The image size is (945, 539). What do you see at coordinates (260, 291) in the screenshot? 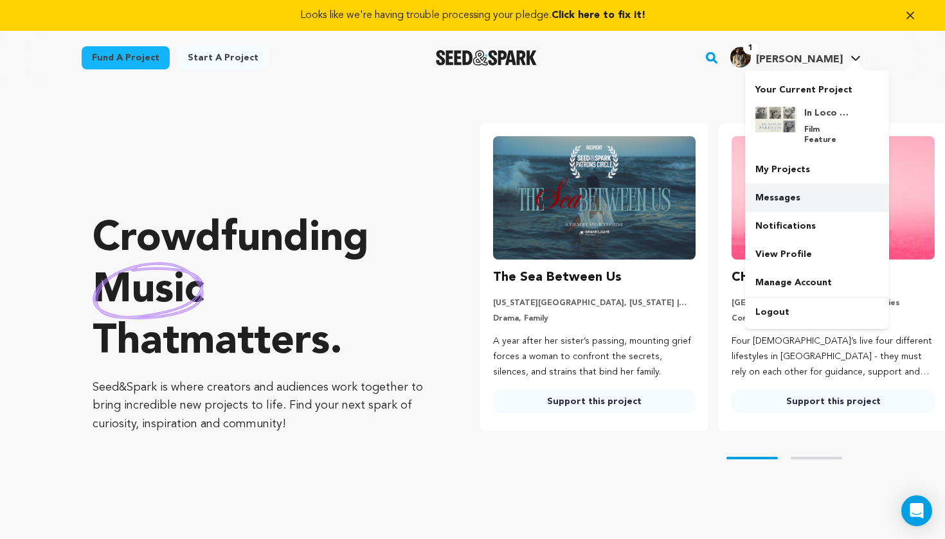
I see `p: Crowdfunding that .` at bounding box center [260, 291].